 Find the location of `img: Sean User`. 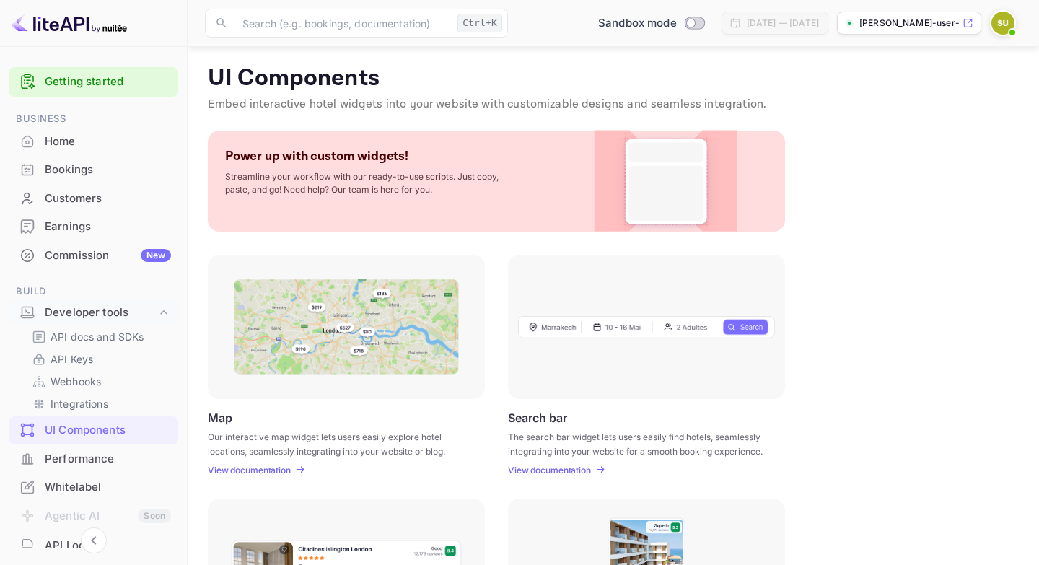

img: Sean User is located at coordinates (1003, 23).